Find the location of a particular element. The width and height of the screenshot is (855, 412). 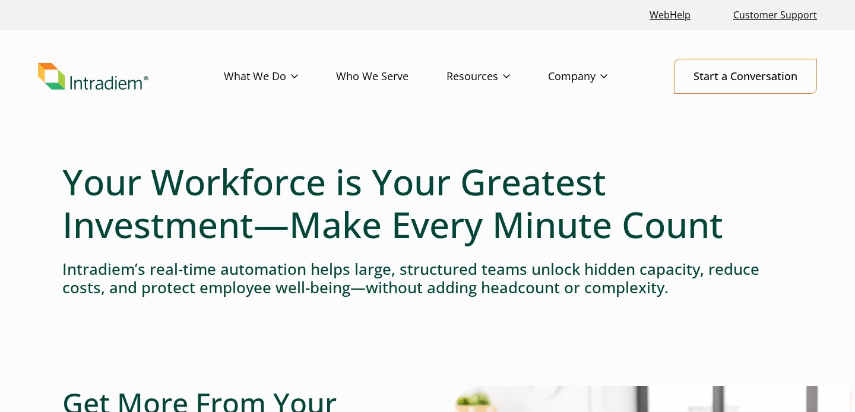

h4: Intradiem’s real-time automation helps large, structured teams unlock hidden capacity, reduce cos... is located at coordinates (428, 279).